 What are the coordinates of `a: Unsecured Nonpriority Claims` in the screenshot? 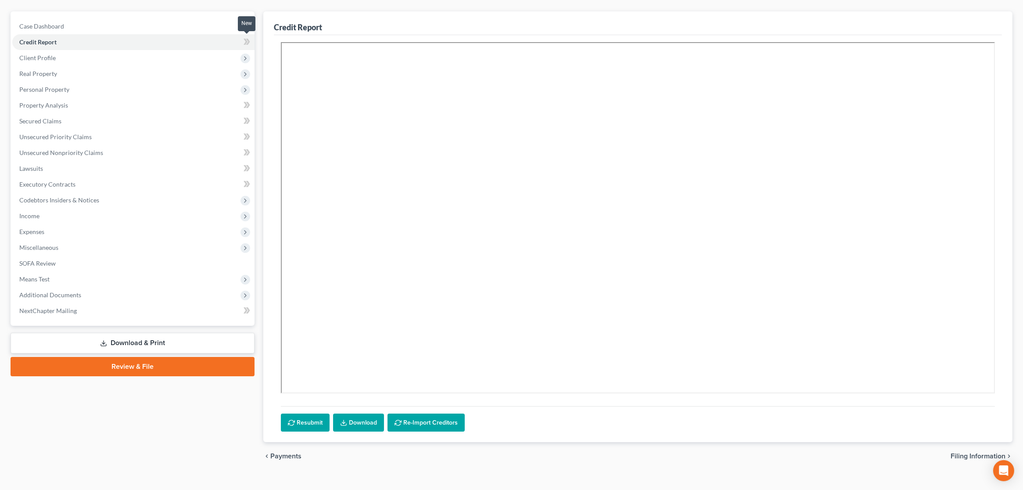 It's located at (133, 153).